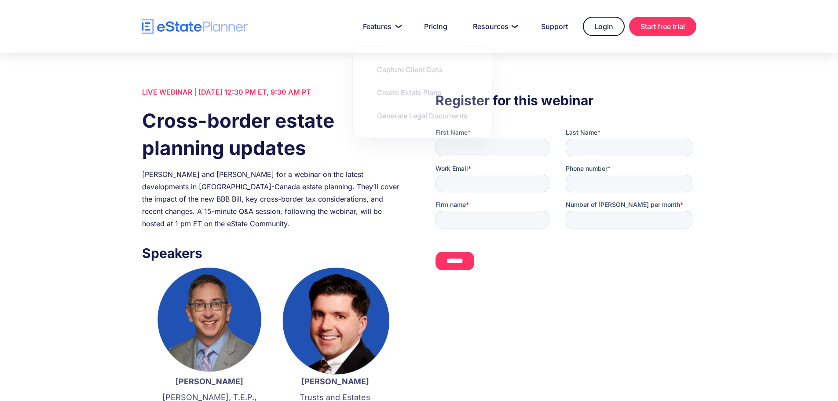 Image resolution: width=838 pixels, height=401 pixels. What do you see at coordinates (409, 69) in the screenshot?
I see `a: Capture Client Data` at bounding box center [409, 69].